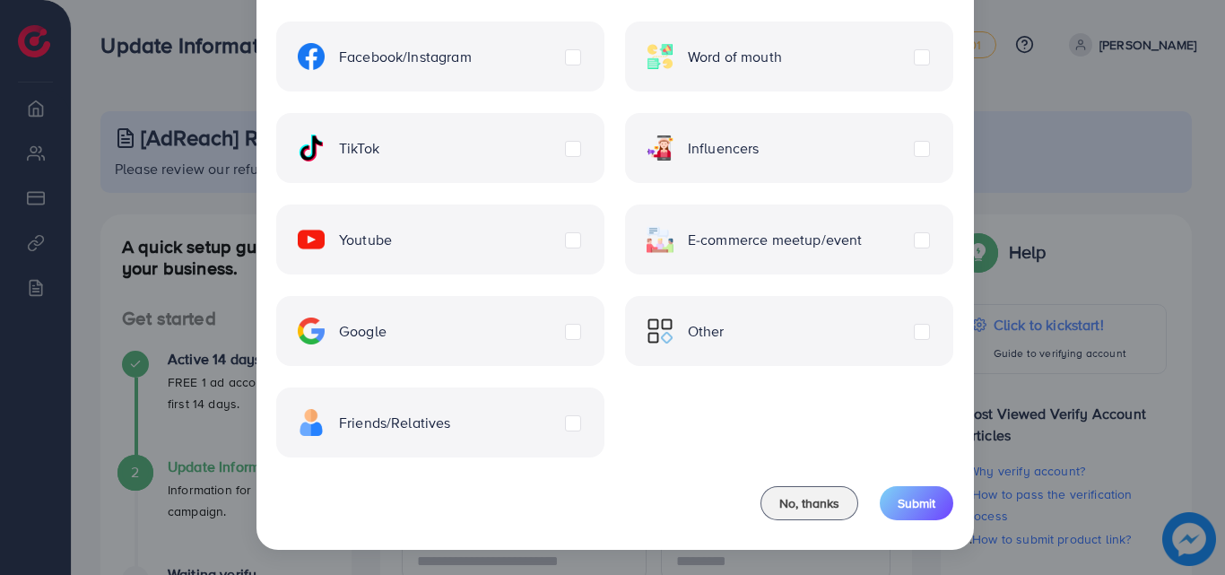 This screenshot has height=575, width=1225. Describe the element at coordinates (660, 148) in the screenshot. I see `img: ic-influencers.a620ad43.svg` at that location.